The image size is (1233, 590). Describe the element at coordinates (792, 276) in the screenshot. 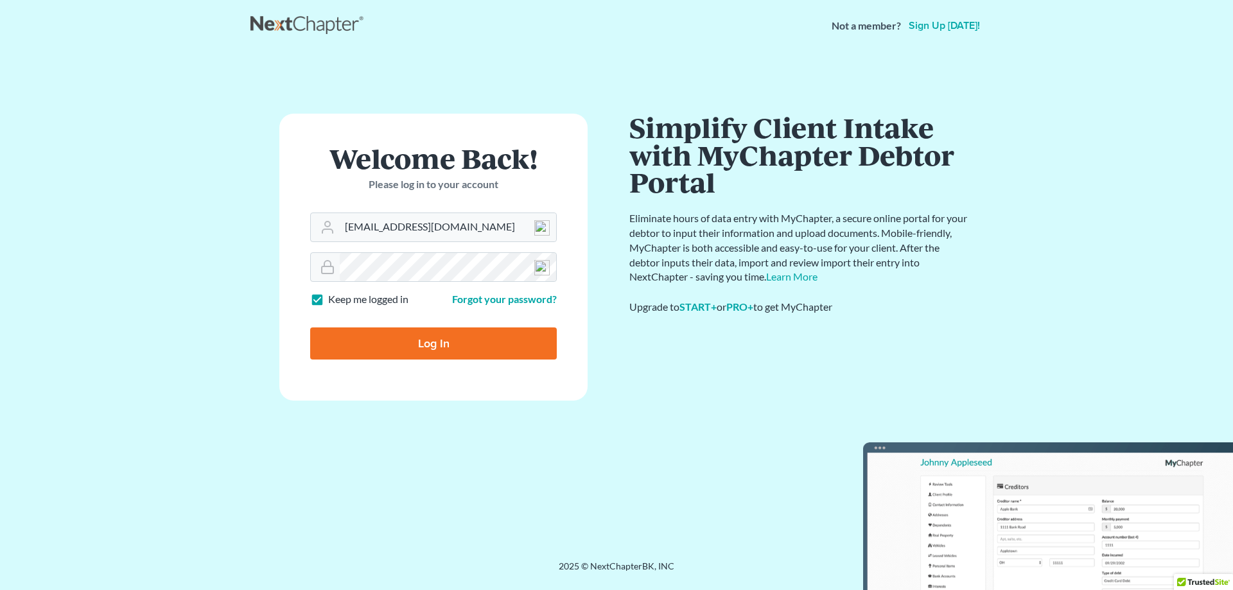

I see `a: Learn More` at that location.